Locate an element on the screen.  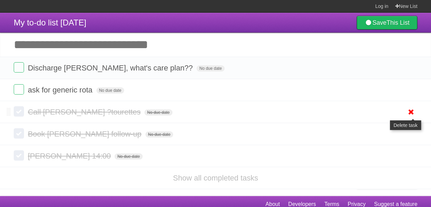
span: ask for generic rota is located at coordinates (61, 90).